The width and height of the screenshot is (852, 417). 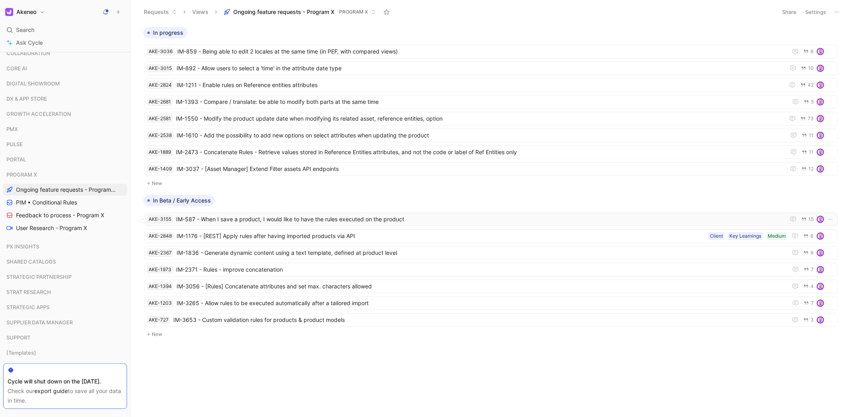 What do you see at coordinates (716, 236) in the screenshot?
I see `div: Client` at bounding box center [716, 236].